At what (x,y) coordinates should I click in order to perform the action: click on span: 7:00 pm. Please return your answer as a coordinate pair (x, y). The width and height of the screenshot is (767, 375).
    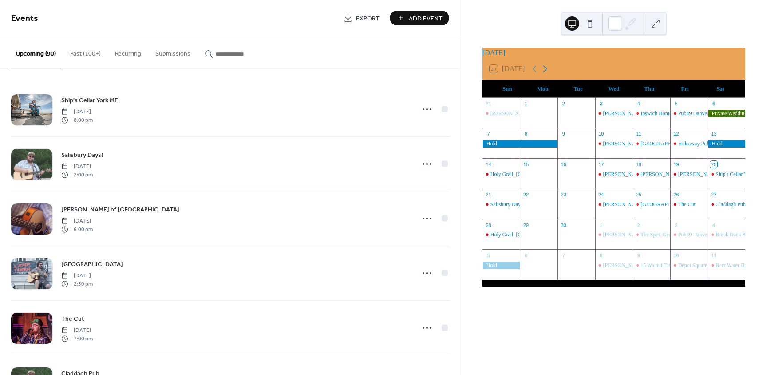
    Looking at the image, I should click on (77, 338).